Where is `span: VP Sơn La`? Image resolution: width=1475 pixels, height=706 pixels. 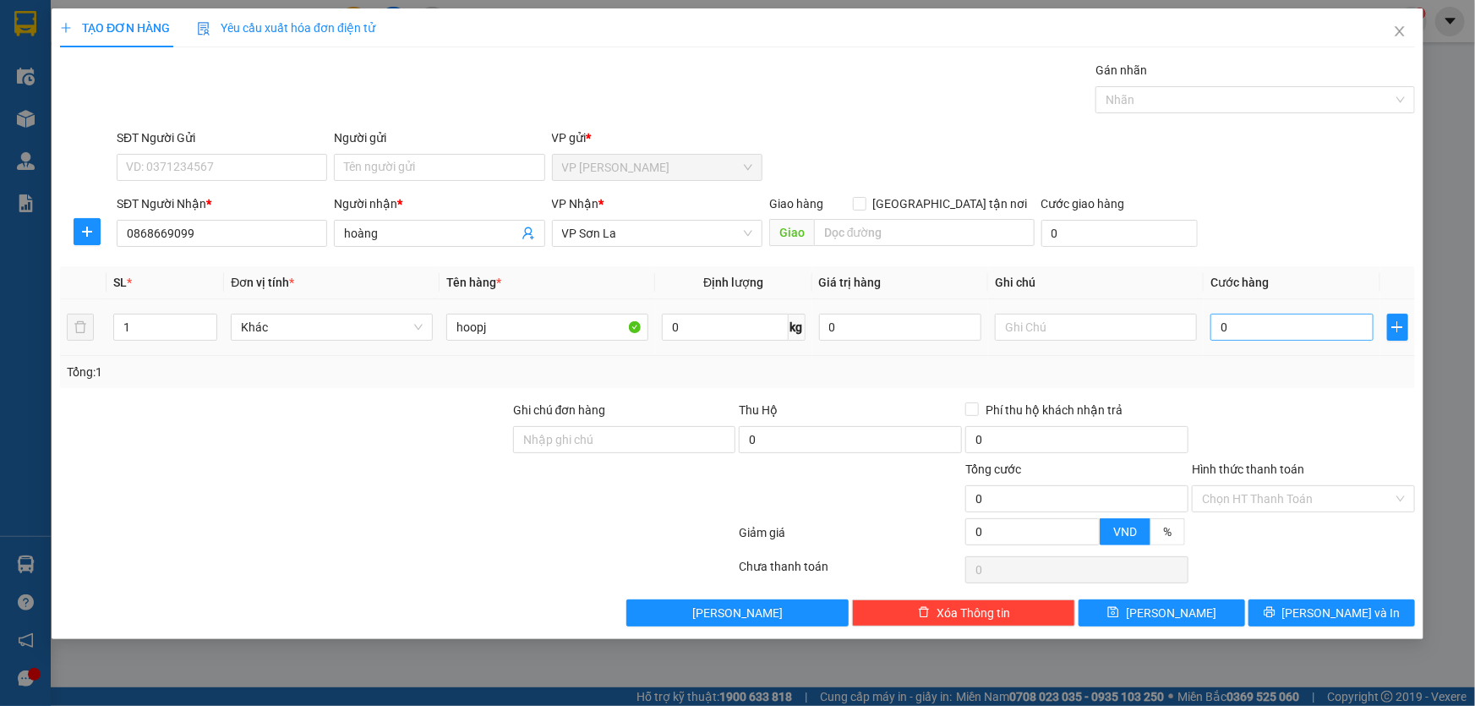
span: VP Sơn La is located at coordinates (657, 233).